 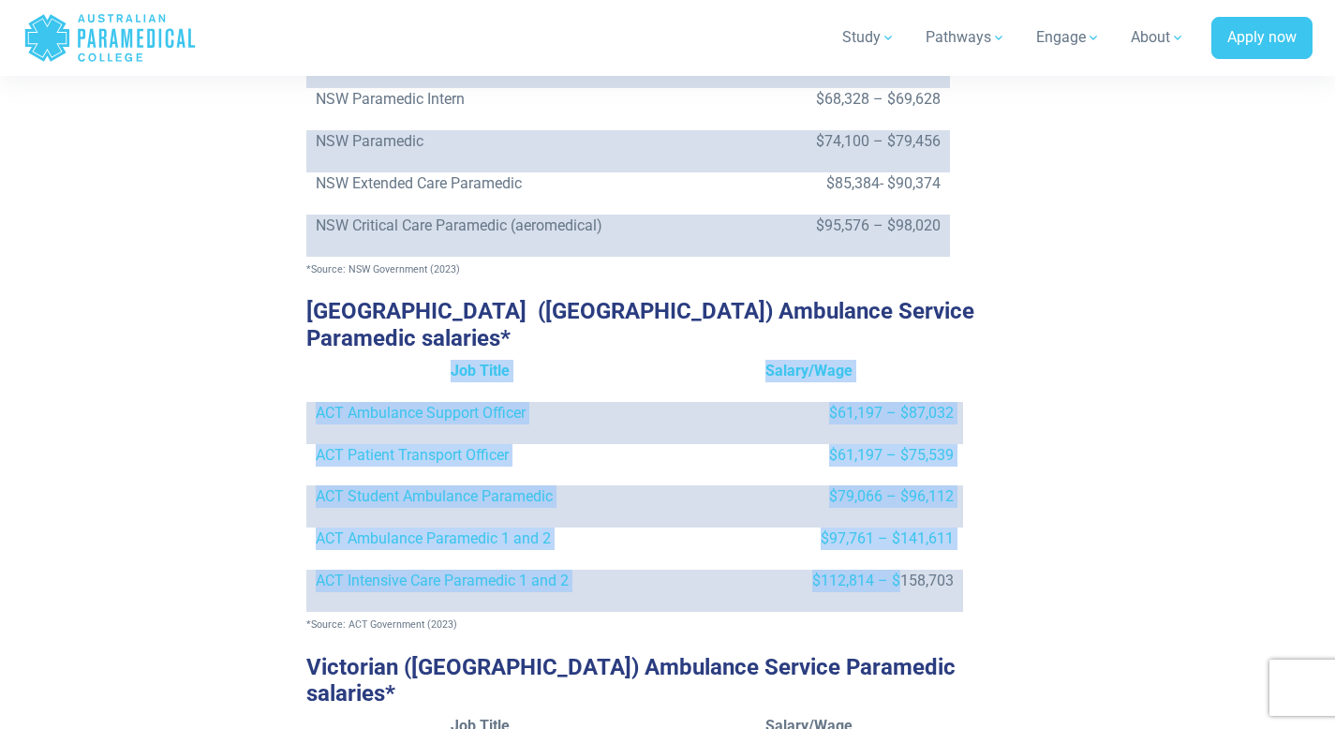 What do you see at coordinates (804, 184) in the screenshot?
I see `p: $85,384- $90,374` at bounding box center [804, 184].